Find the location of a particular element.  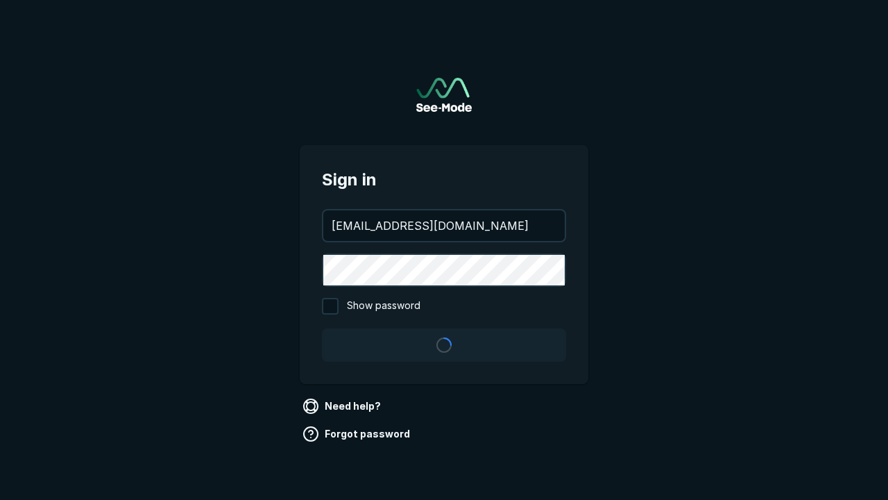

a: Need help? is located at coordinates (343, 406).